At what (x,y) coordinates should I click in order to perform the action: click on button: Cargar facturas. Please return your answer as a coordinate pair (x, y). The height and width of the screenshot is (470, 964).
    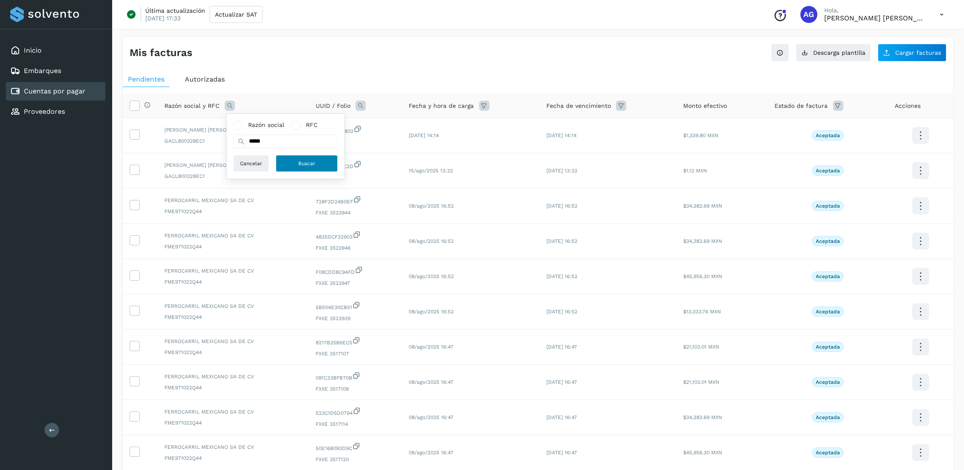
    Looking at the image, I should click on (912, 53).